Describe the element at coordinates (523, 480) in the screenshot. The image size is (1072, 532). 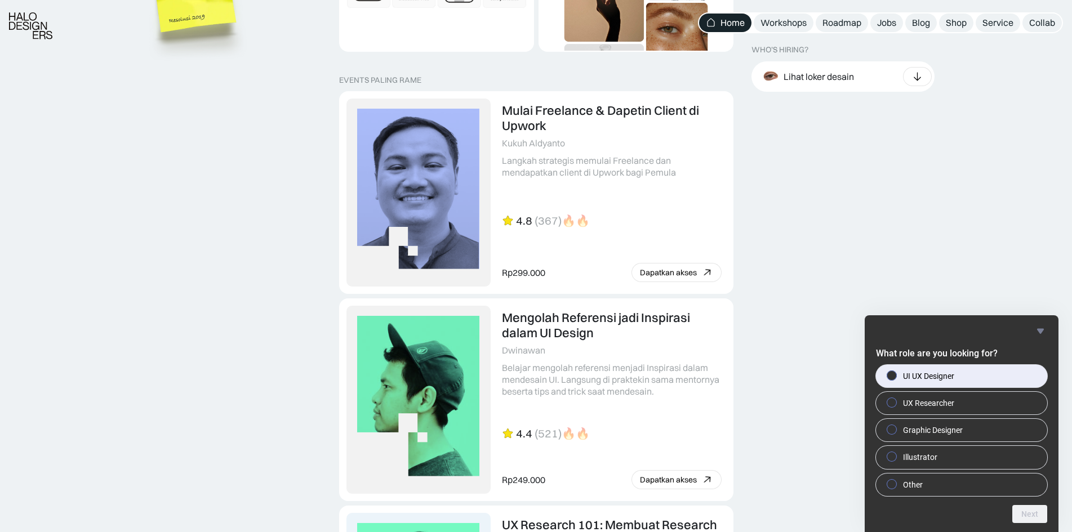
I see `div: Rp249.000` at that location.